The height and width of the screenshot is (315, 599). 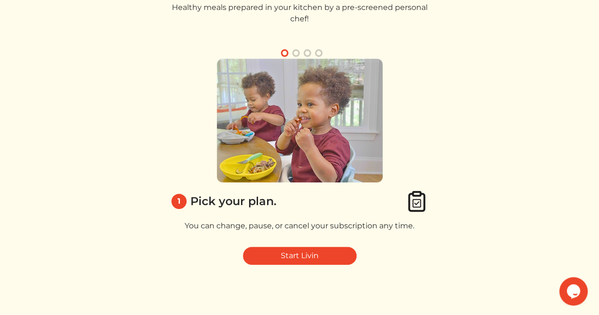 What do you see at coordinates (300, 256) in the screenshot?
I see `a: Start Livin` at bounding box center [300, 256].